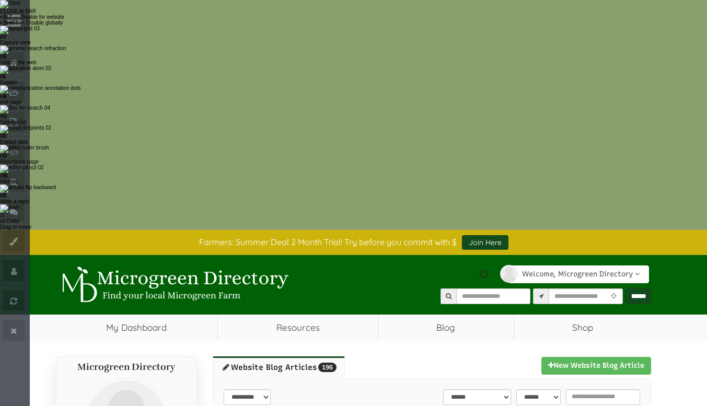 This screenshot has width=707, height=406. I want to click on select: sortFilter-1, so click(477, 397).